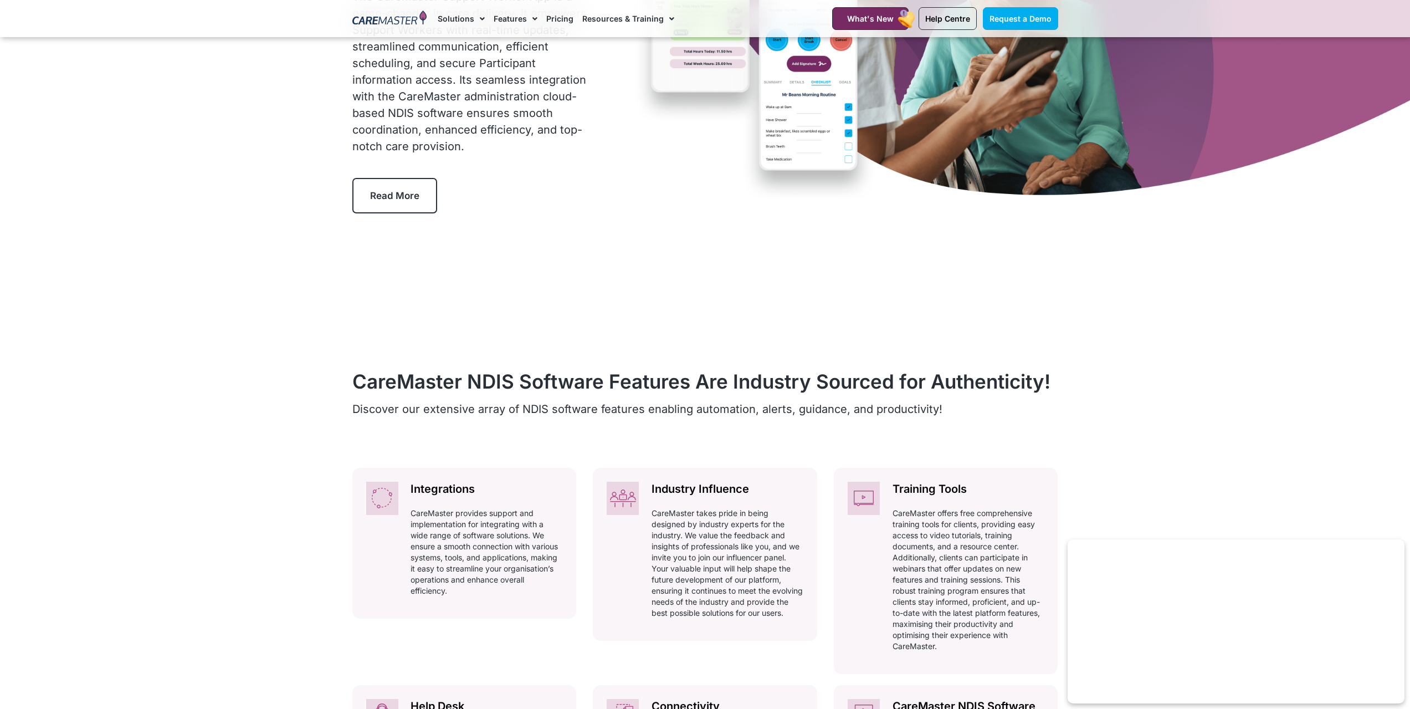  What do you see at coordinates (1021, 18) in the screenshot?
I see `a: Request a Demo` at bounding box center [1021, 18].